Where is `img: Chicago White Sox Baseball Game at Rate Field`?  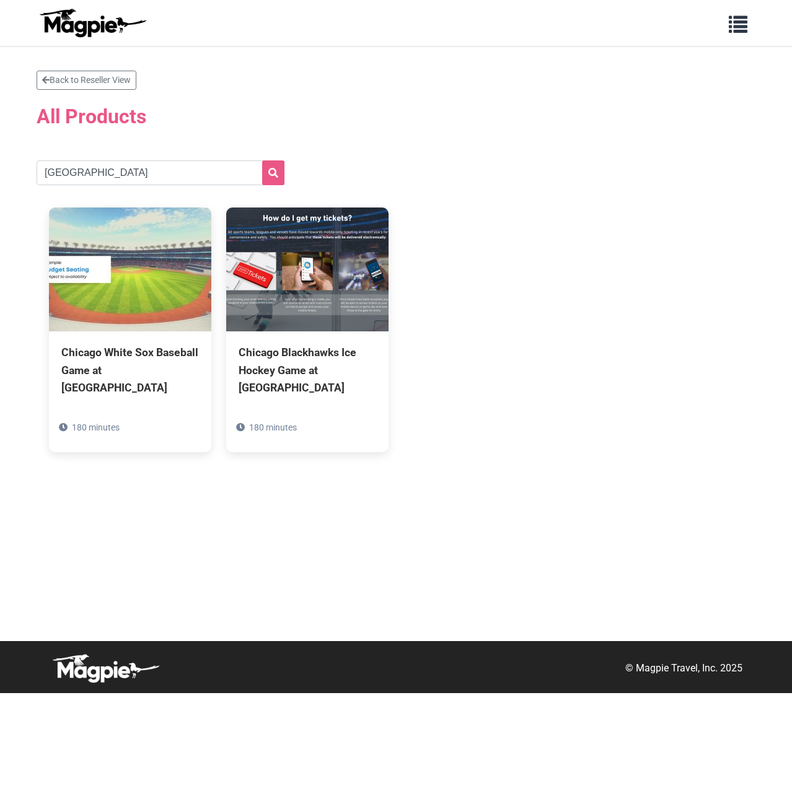 img: Chicago White Sox Baseball Game at Rate Field is located at coordinates (130, 270).